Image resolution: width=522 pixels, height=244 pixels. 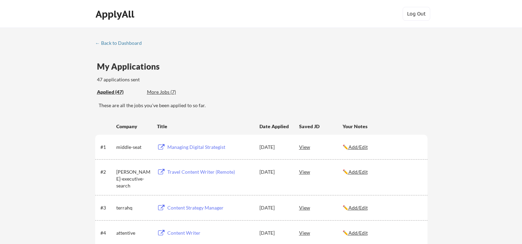 I want to click on button: Log Out, so click(x=416, y=14).